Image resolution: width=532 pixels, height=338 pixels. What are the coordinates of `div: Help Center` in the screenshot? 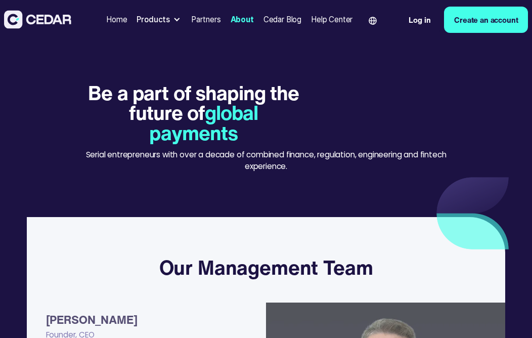 It's located at (332, 20).